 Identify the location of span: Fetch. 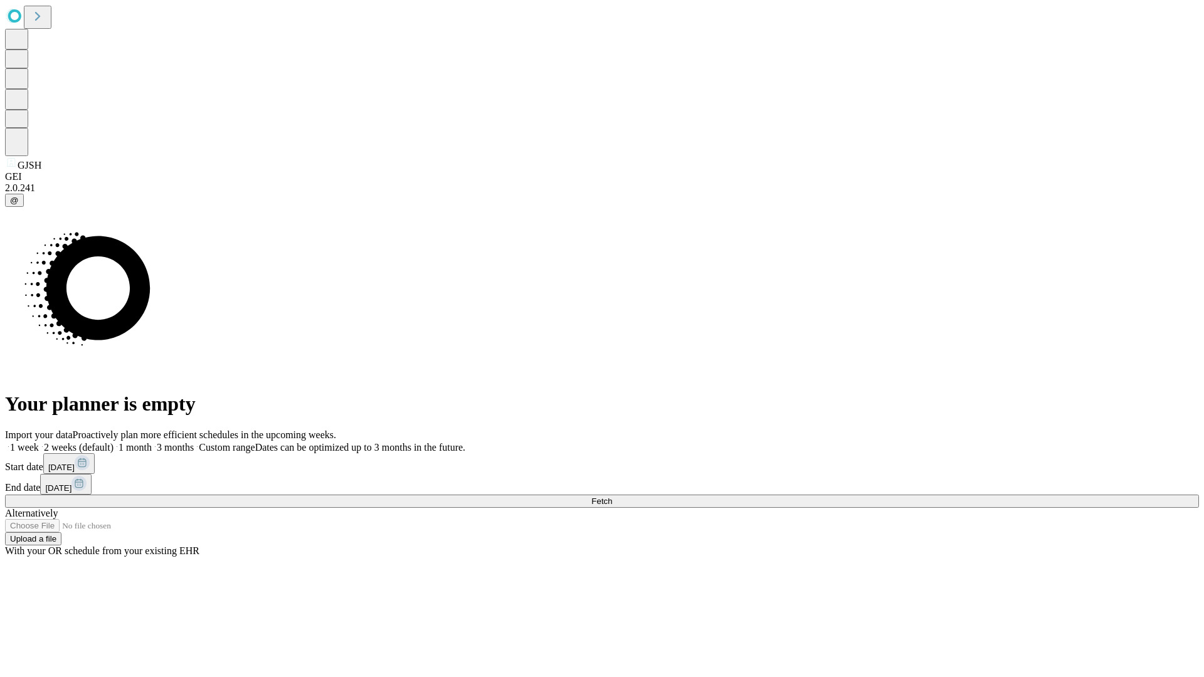
(601, 501).